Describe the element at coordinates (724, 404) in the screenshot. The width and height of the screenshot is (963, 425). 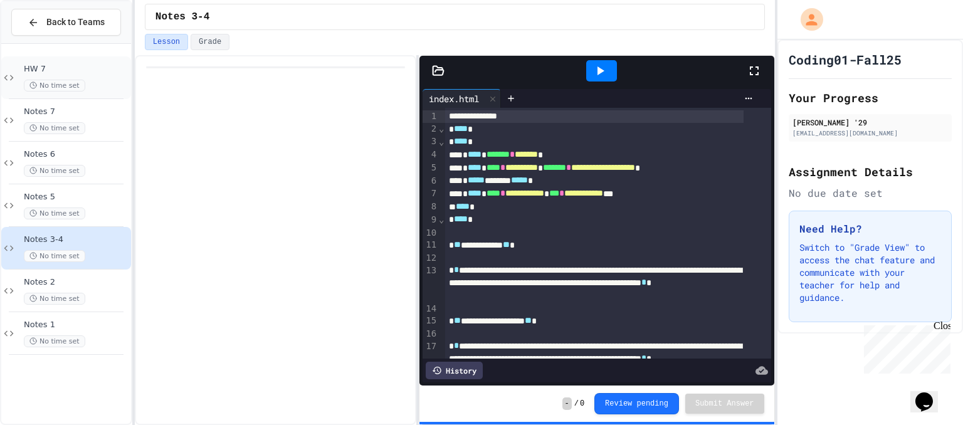
I see `span: Submit Answer` at that location.